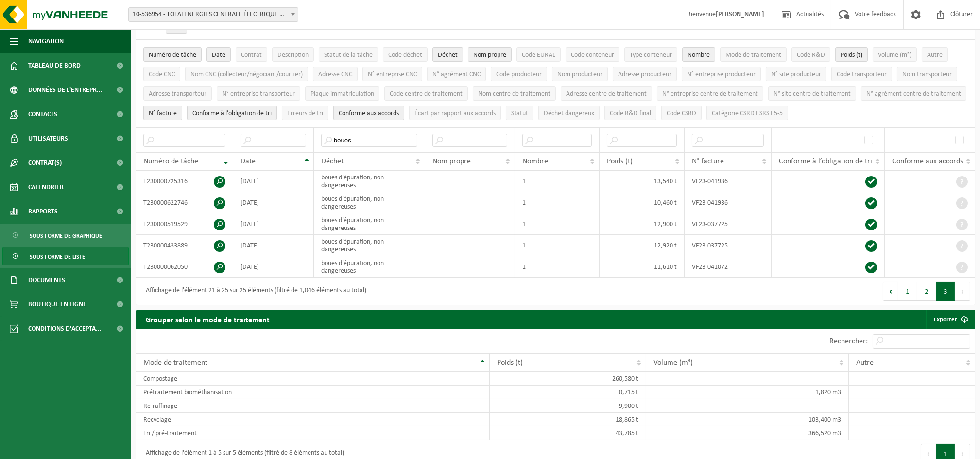 Image resolution: width=980 pixels, height=459 pixels. Describe the element at coordinates (348, 54) in the screenshot. I see `button: Statut de la tâcheStatut de la tâche: Activate to sort` at that location.